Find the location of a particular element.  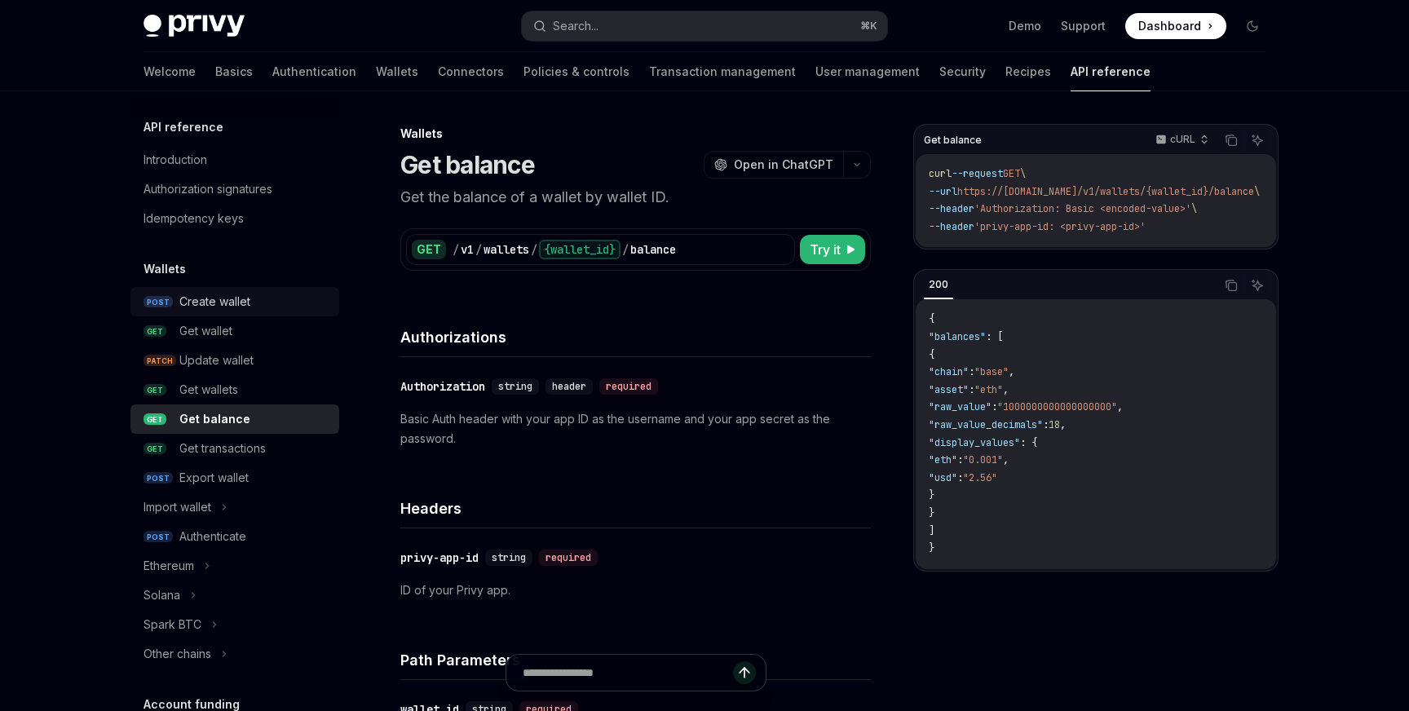

div: Search... is located at coordinates (576, 26).